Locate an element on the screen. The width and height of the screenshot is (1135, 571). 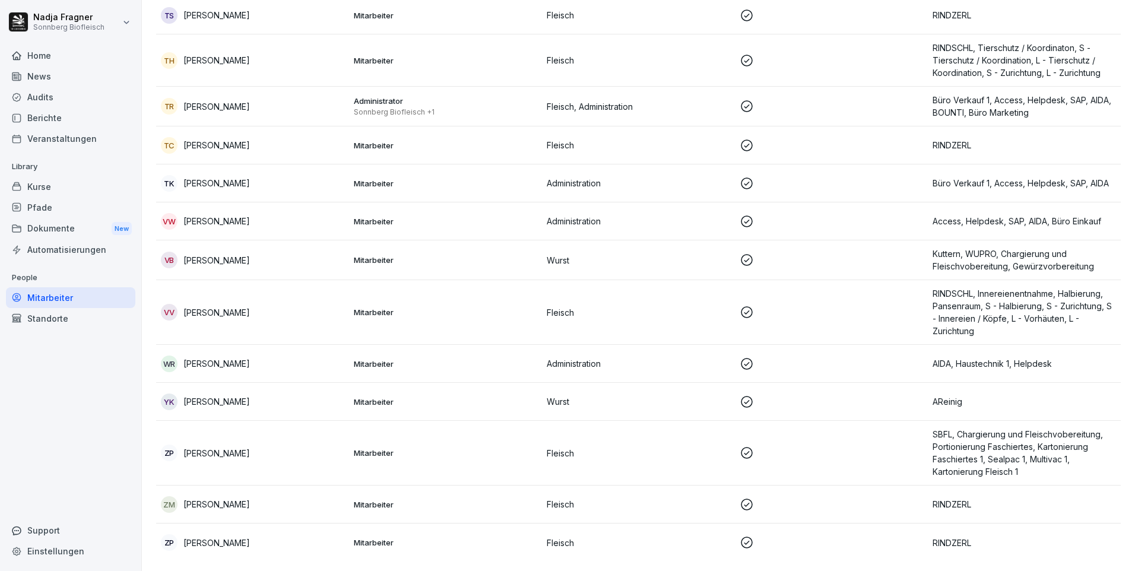
div: Automatisierungen is located at coordinates (71, 249).